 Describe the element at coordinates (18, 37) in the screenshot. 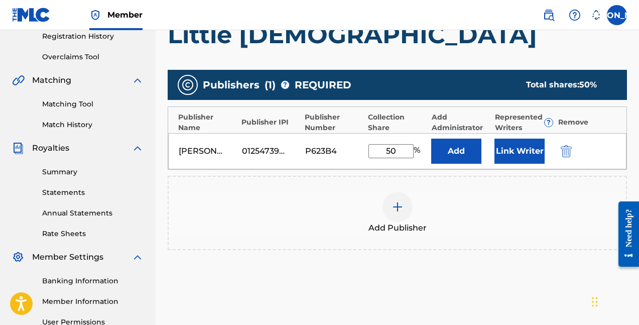

I see `div: Need help?` at that location.